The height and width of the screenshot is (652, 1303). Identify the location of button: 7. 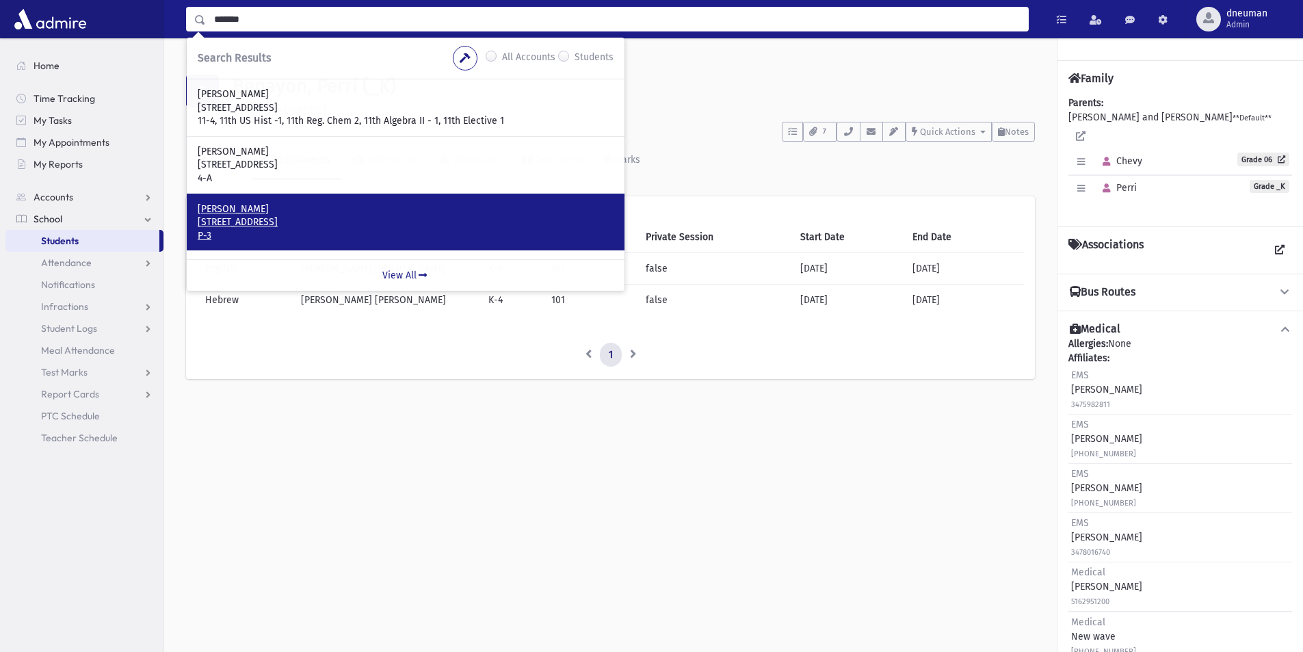
(819, 131).